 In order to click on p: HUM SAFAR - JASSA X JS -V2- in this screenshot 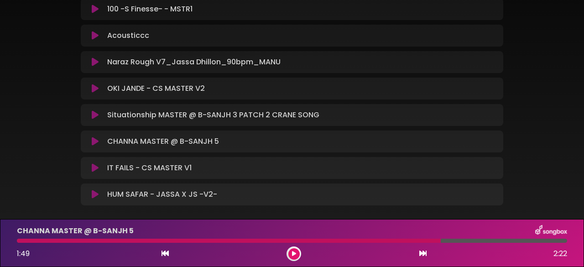, I will do `click(162, 194)`.